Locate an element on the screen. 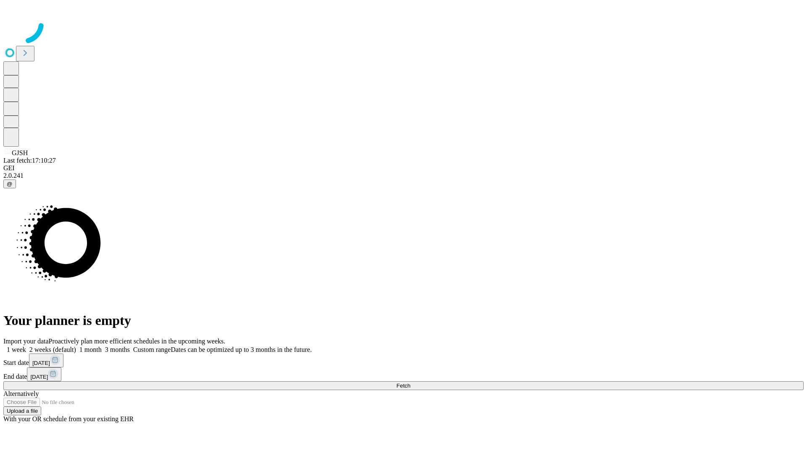 The width and height of the screenshot is (807, 454). div: 2.0.241 is located at coordinates (403, 176).